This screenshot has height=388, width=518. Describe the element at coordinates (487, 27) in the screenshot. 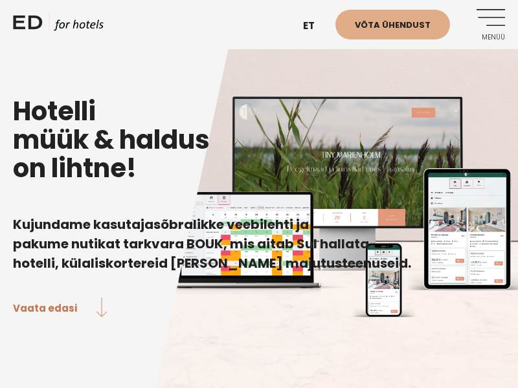

I see `a: Menüü` at that location.